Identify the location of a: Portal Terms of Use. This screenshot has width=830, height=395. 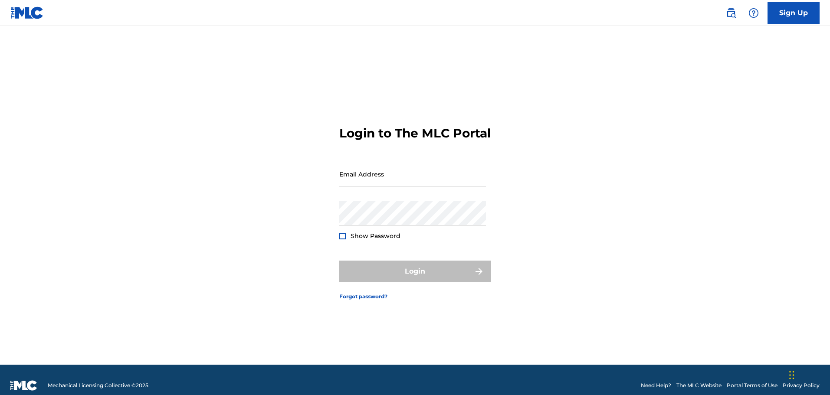
(752, 386).